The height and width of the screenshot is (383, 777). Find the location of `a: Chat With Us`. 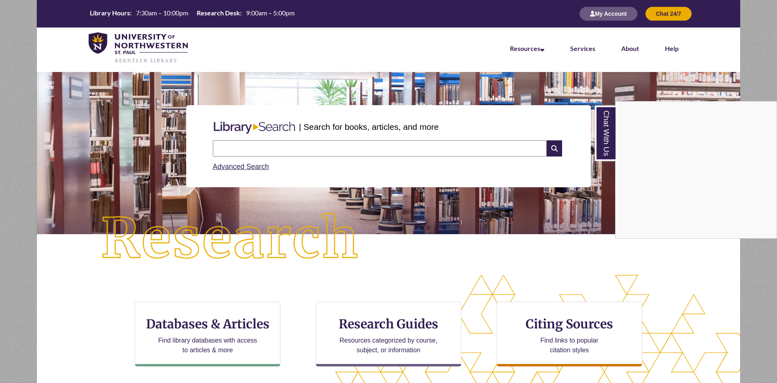

a: Chat With Us is located at coordinates (605, 133).